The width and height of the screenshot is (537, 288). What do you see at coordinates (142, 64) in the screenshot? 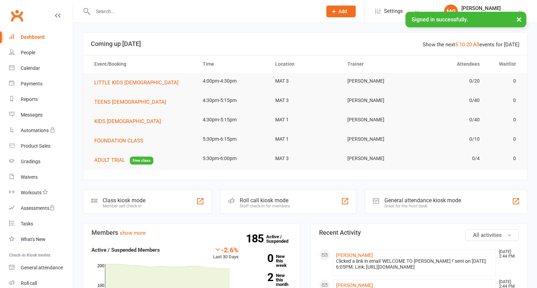
I see `th: Event/Booking` at bounding box center [142, 64].